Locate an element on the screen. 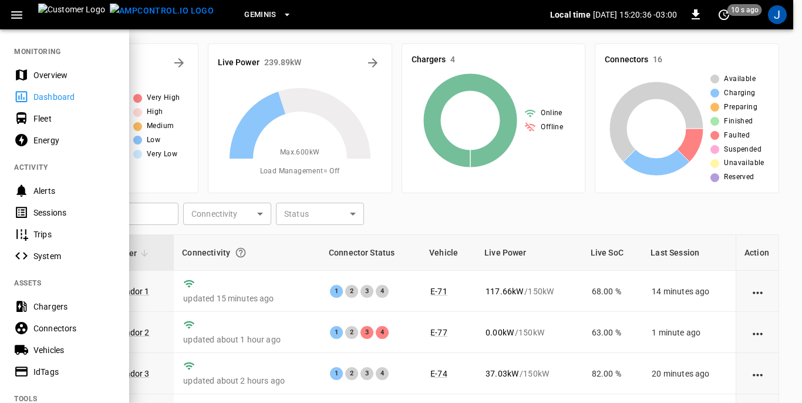 The height and width of the screenshot is (403, 802). span: Geminis is located at coordinates (260, 15).